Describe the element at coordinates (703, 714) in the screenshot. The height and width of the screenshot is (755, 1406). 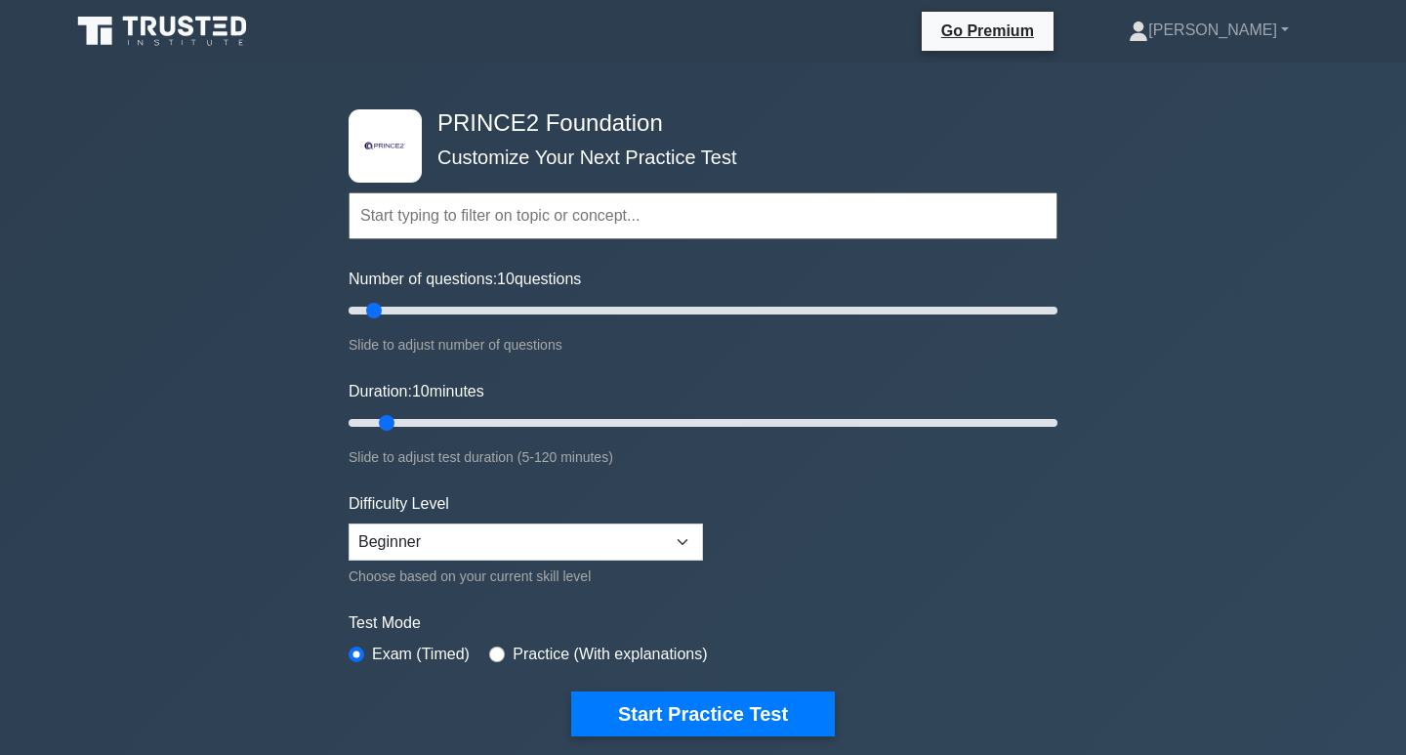
I see `button: Start Practice Test` at that location.